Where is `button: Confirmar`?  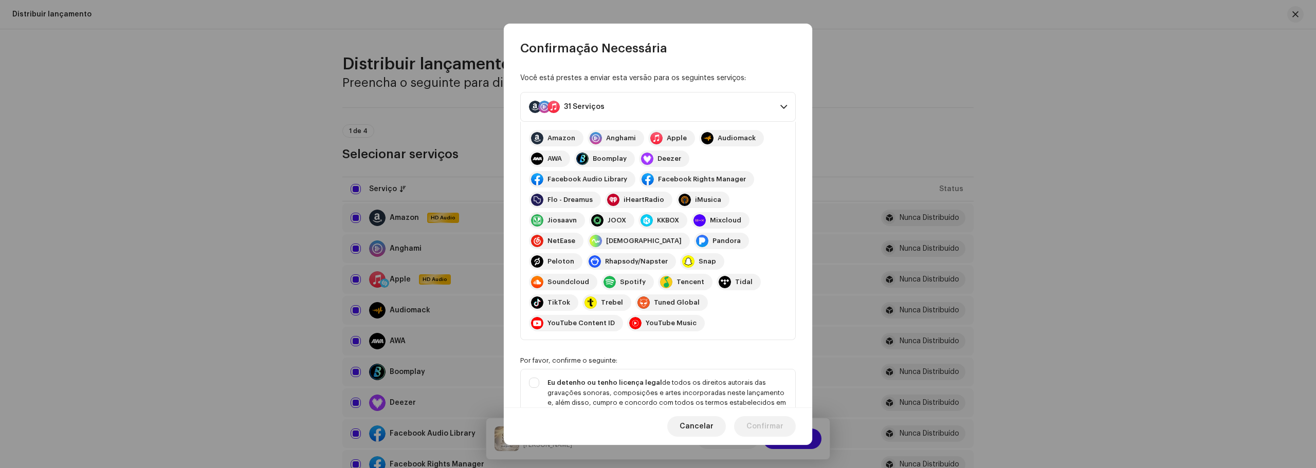 button: Confirmar is located at coordinates (765, 426).